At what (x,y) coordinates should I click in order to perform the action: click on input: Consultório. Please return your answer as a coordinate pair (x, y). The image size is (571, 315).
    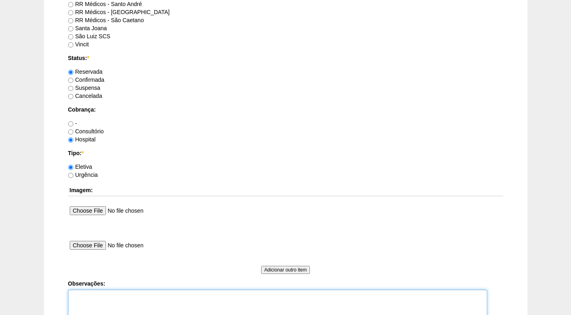
    Looking at the image, I should click on (70, 132).